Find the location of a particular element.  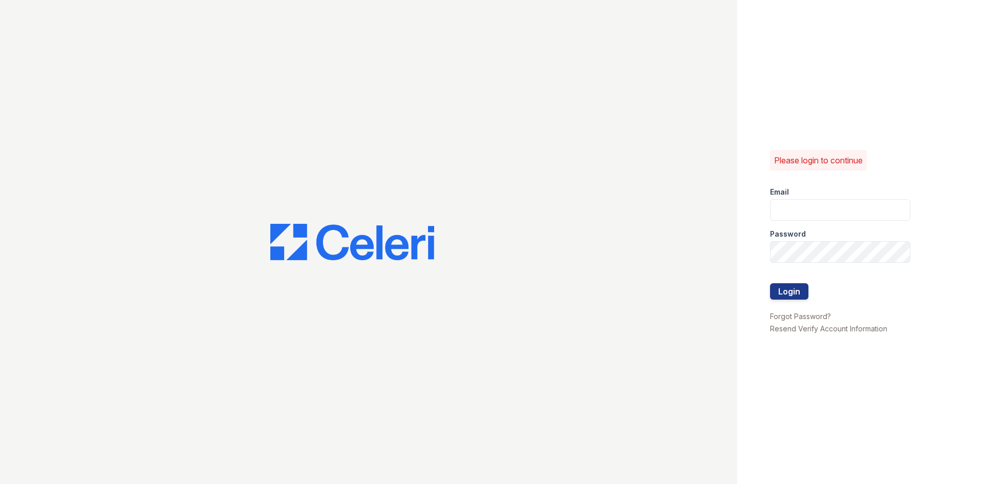

label: Email is located at coordinates (779, 192).